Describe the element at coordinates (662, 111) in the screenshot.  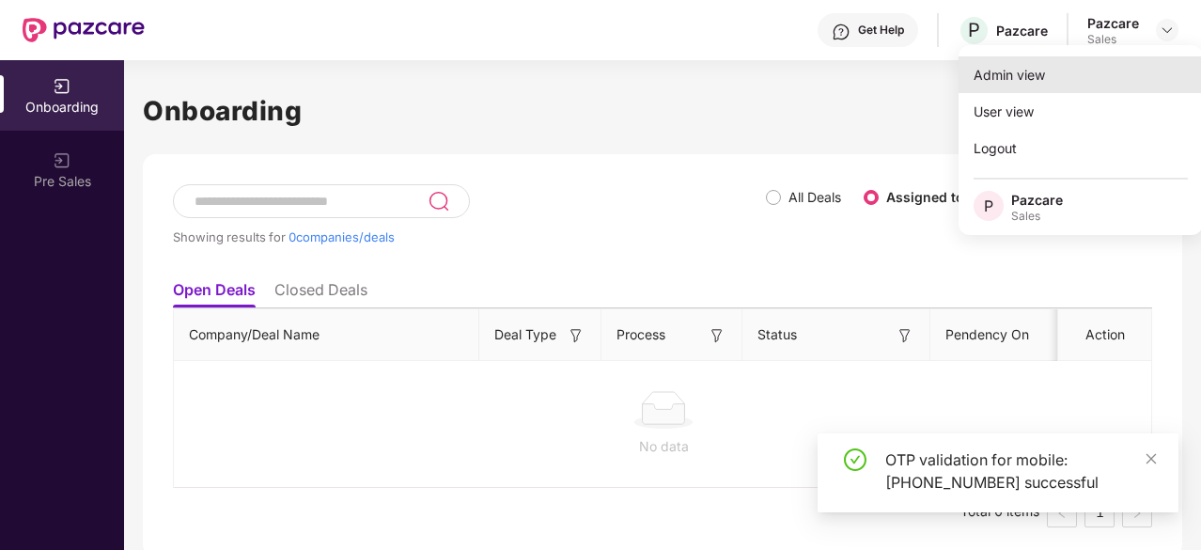
I see `h1: Onboarding` at that location.